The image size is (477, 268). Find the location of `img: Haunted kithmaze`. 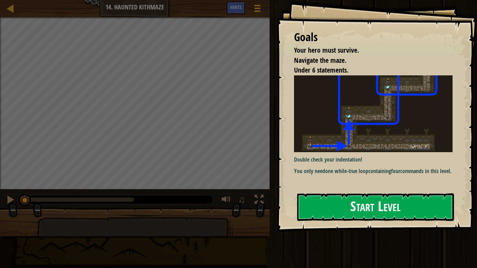

img: Haunted kithmaze is located at coordinates (373, 114).